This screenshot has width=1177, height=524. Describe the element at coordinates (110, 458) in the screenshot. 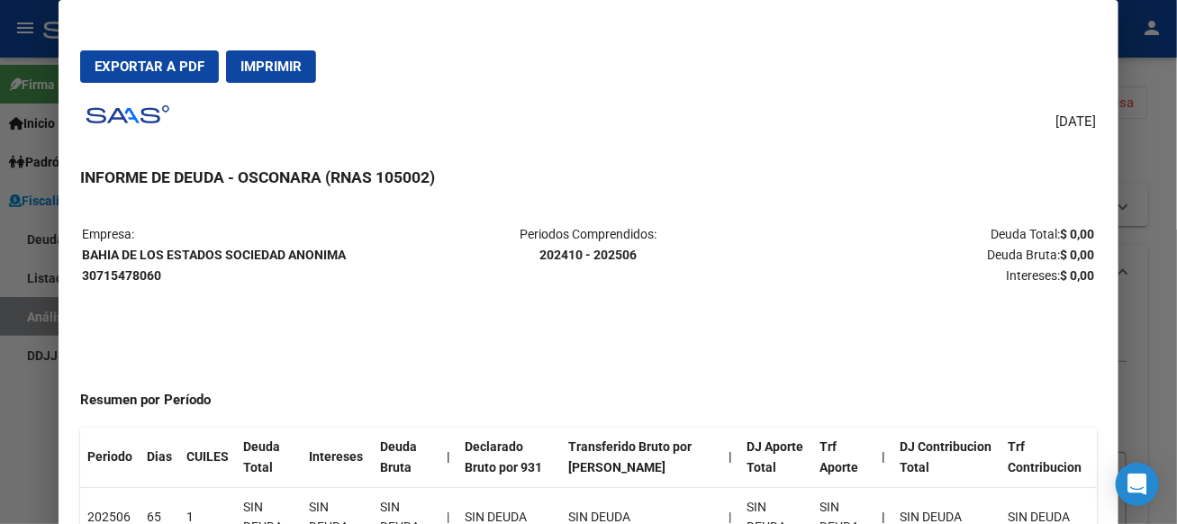

I see `th: Periodo` at that location.